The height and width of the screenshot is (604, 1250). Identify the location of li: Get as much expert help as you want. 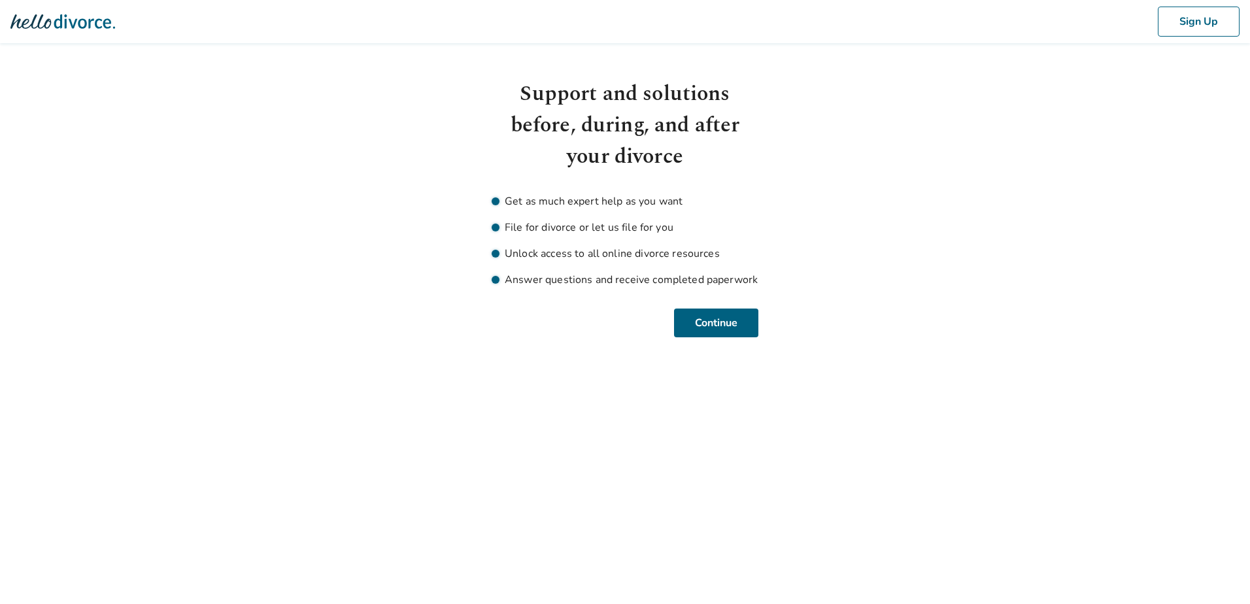
(625, 201).